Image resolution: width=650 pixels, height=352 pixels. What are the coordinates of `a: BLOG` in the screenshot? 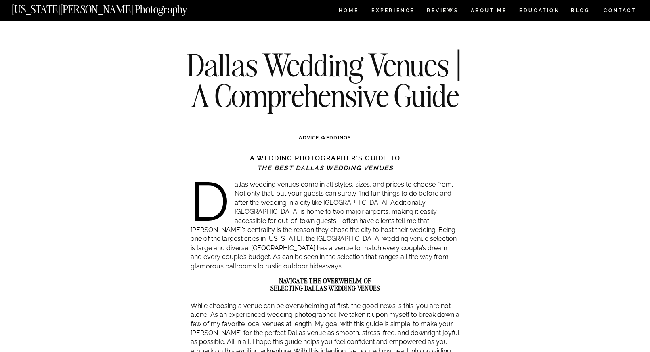 It's located at (580, 11).